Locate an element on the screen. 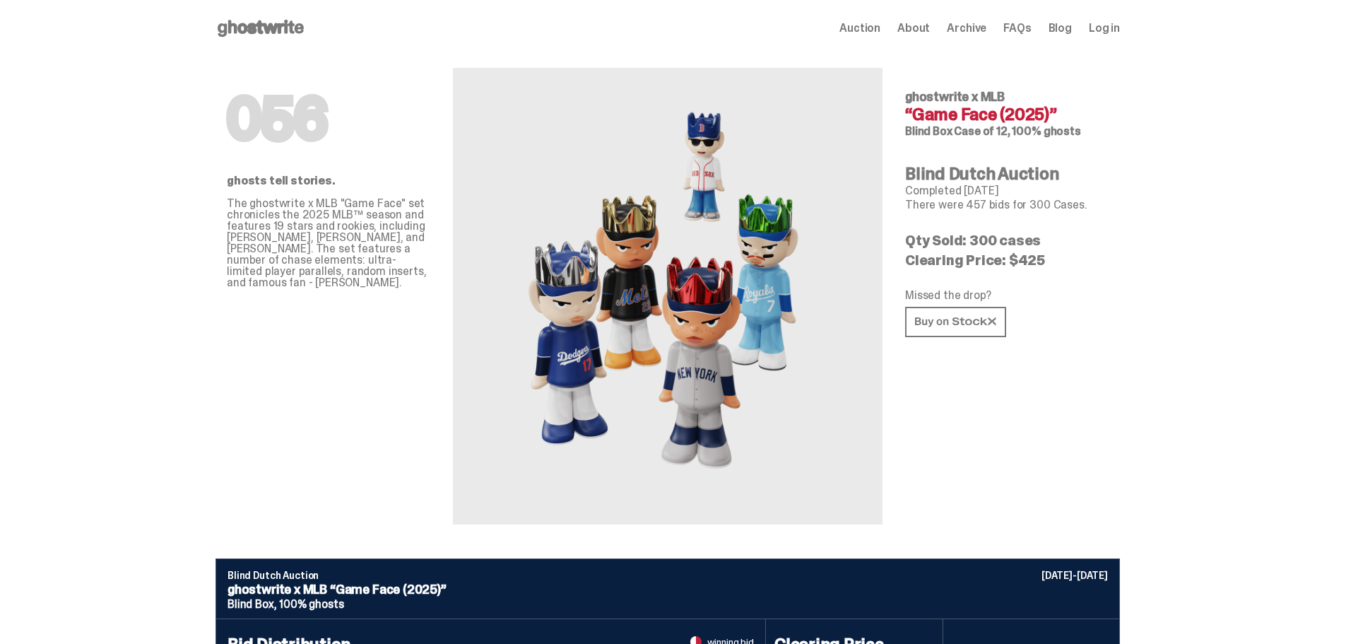 This screenshot has width=1346, height=644. h1: 056 is located at coordinates (329, 119).